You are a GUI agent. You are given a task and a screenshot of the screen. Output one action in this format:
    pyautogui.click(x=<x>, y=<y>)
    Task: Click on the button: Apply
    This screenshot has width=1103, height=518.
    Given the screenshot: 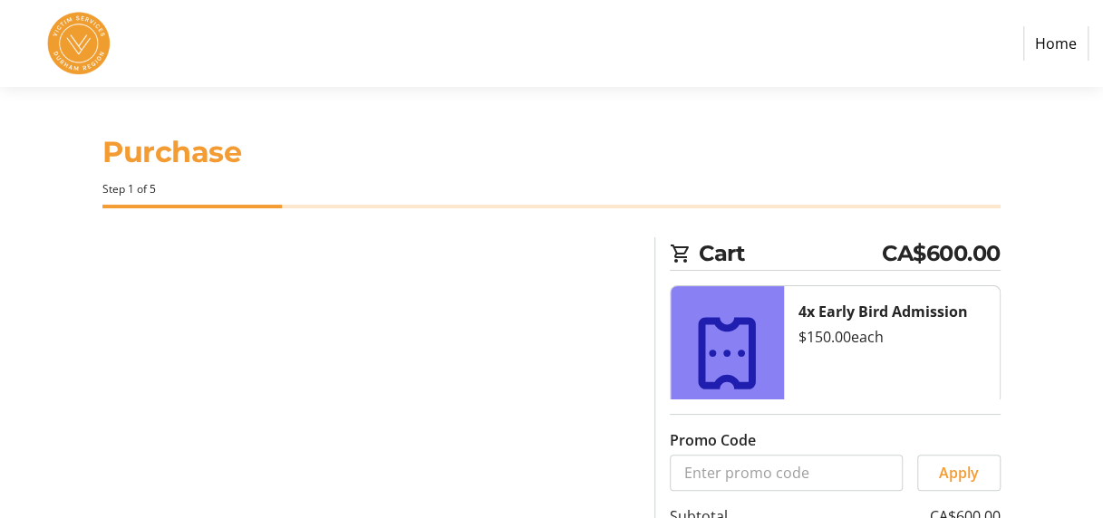 What is the action you would take?
    pyautogui.click(x=959, y=473)
    